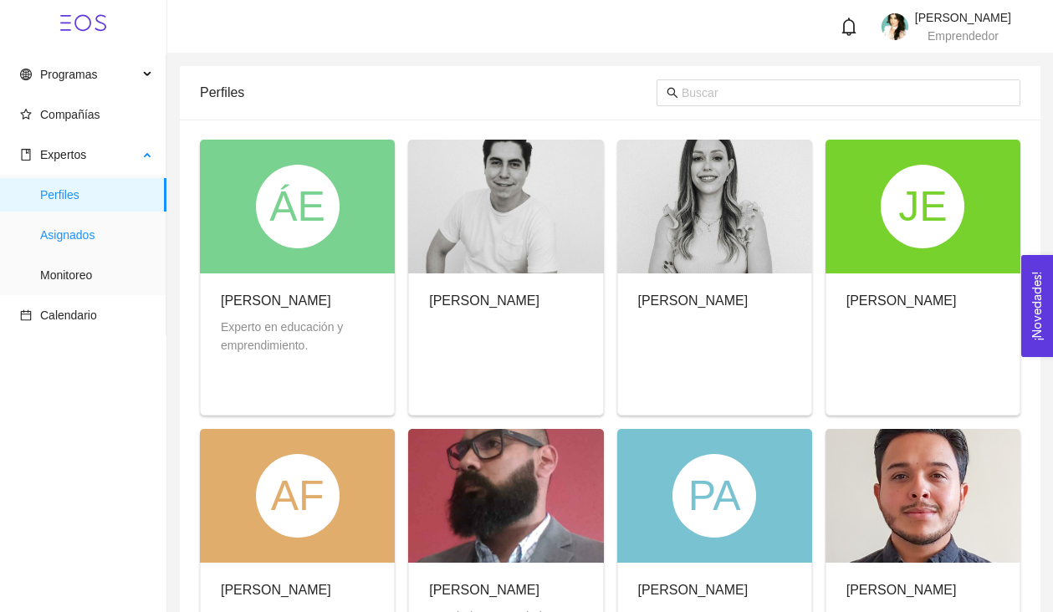 This screenshot has height=612, width=1053. I want to click on span: global, so click(26, 74).